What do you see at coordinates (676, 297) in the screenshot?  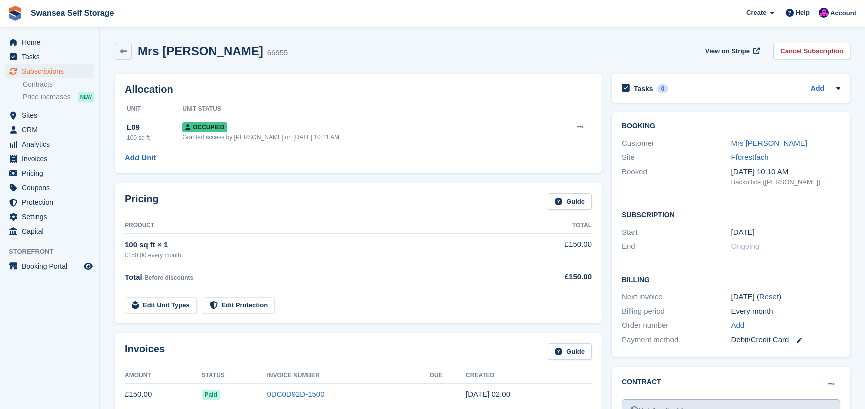 I see `div: Next invoice` at bounding box center [676, 297].